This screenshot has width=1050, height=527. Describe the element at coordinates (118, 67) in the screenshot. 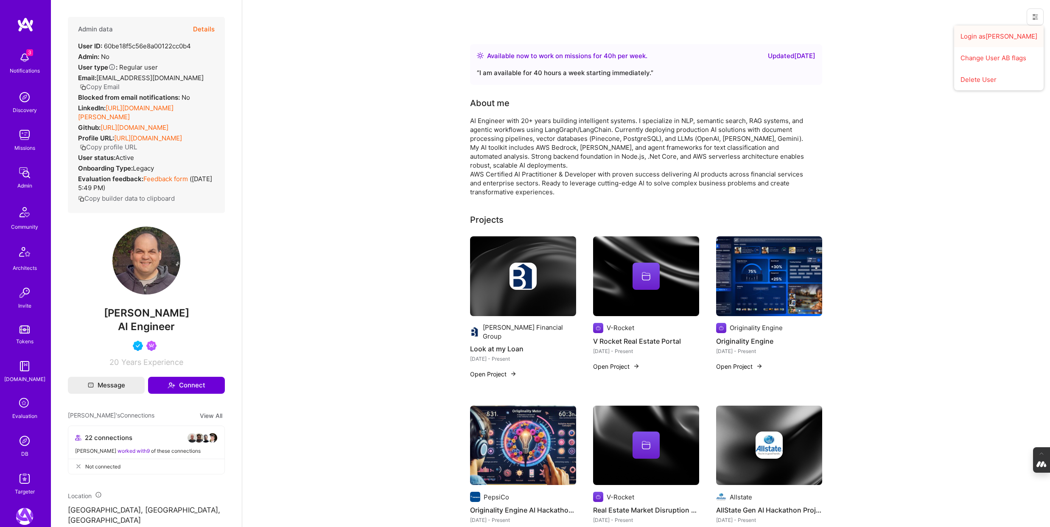

I see `div: Regular user` at that location.